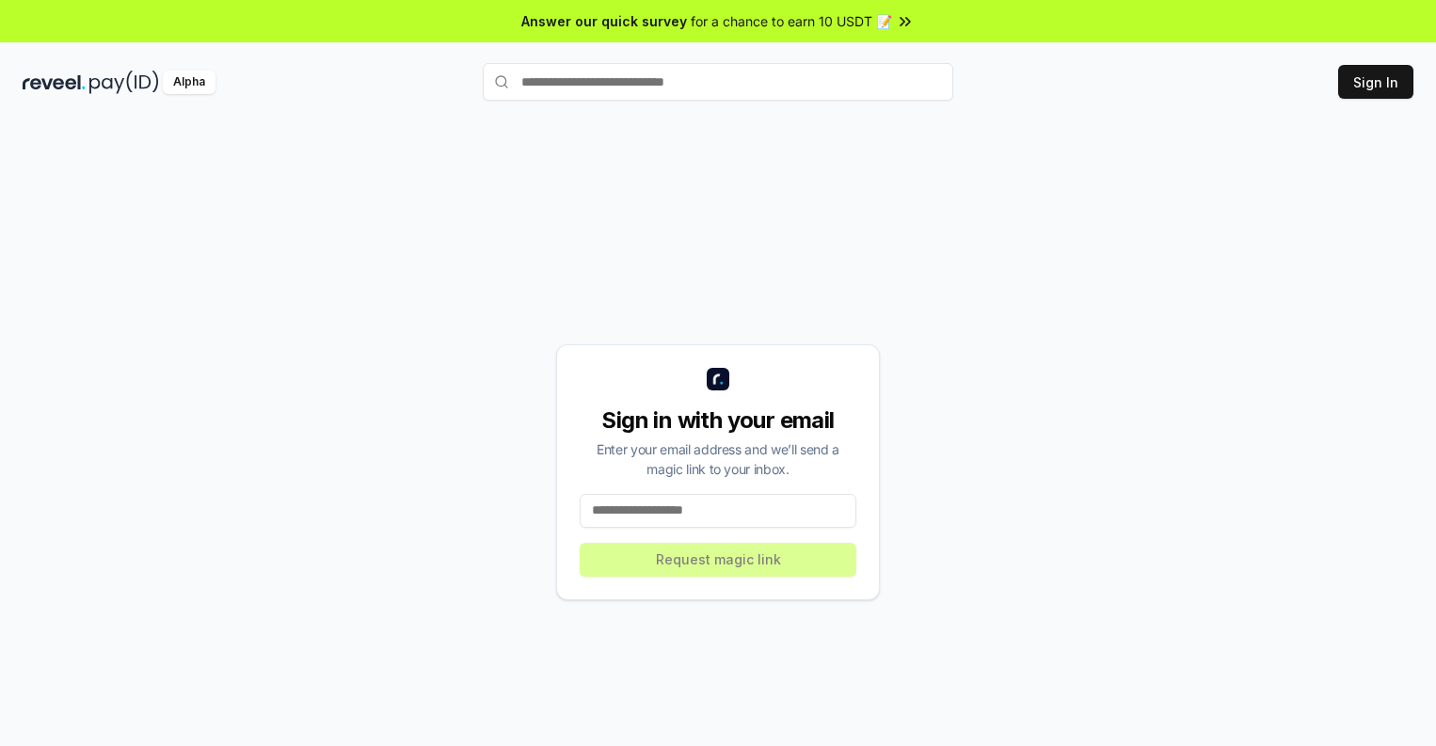 The height and width of the screenshot is (746, 1436). What do you see at coordinates (718, 459) in the screenshot?
I see `div: Enter your email address and we’ll send a magic link to your inbox.` at bounding box center [718, 459].